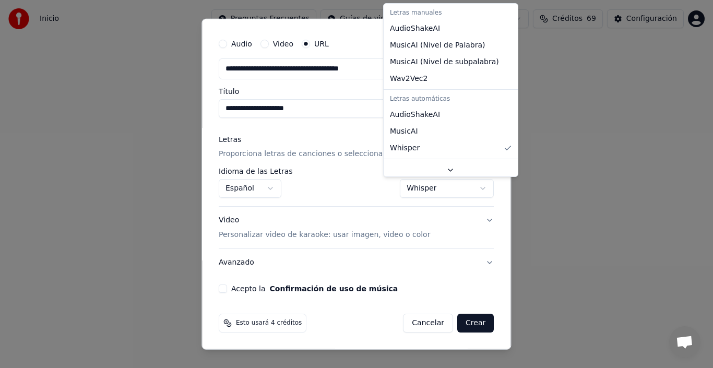 The width and height of the screenshot is (713, 368). Describe the element at coordinates (324, 235) in the screenshot. I see `p: Personalizar video de karaoke: usar imagen, video o color` at that location.